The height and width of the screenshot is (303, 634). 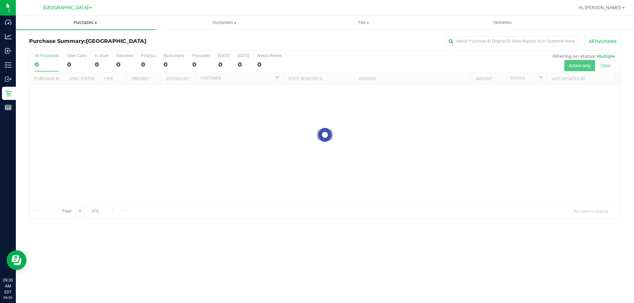 I want to click on span: Deliveries, so click(x=502, y=23).